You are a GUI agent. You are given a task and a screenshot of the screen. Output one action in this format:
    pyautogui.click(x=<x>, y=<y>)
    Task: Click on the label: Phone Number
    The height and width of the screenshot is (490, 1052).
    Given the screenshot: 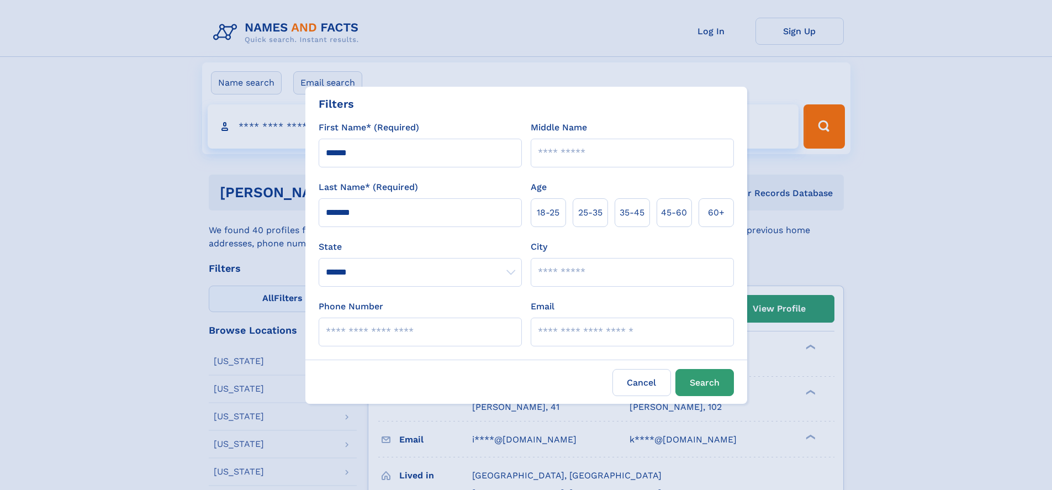 What is the action you would take?
    pyautogui.click(x=351, y=306)
    